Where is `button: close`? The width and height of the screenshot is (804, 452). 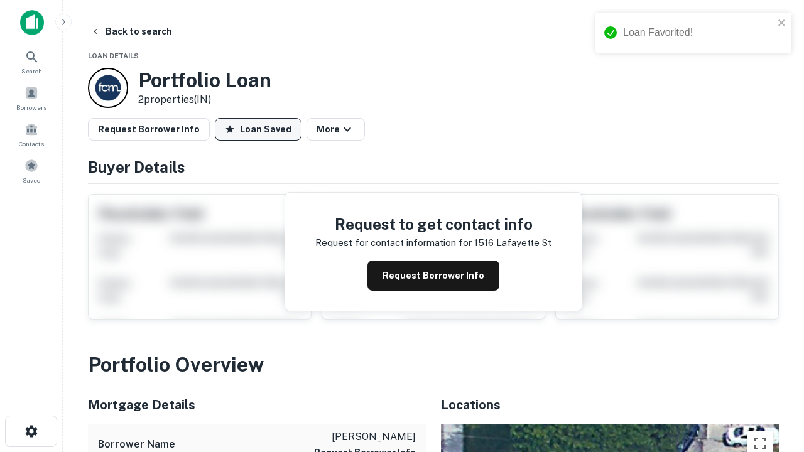
button: close is located at coordinates (782, 23).